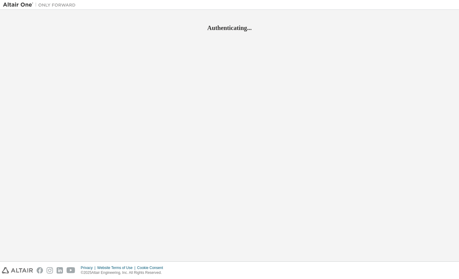 This screenshot has height=279, width=459. I want to click on img: youtube.svg, so click(71, 270).